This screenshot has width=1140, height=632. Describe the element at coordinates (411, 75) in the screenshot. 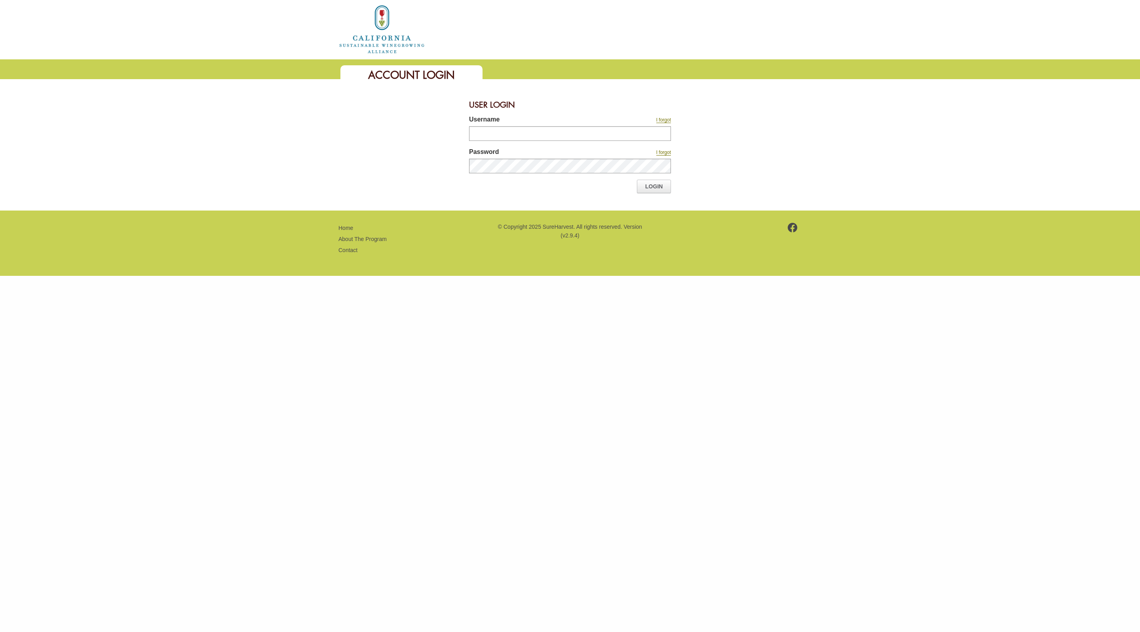

I see `span: Account Login` at that location.